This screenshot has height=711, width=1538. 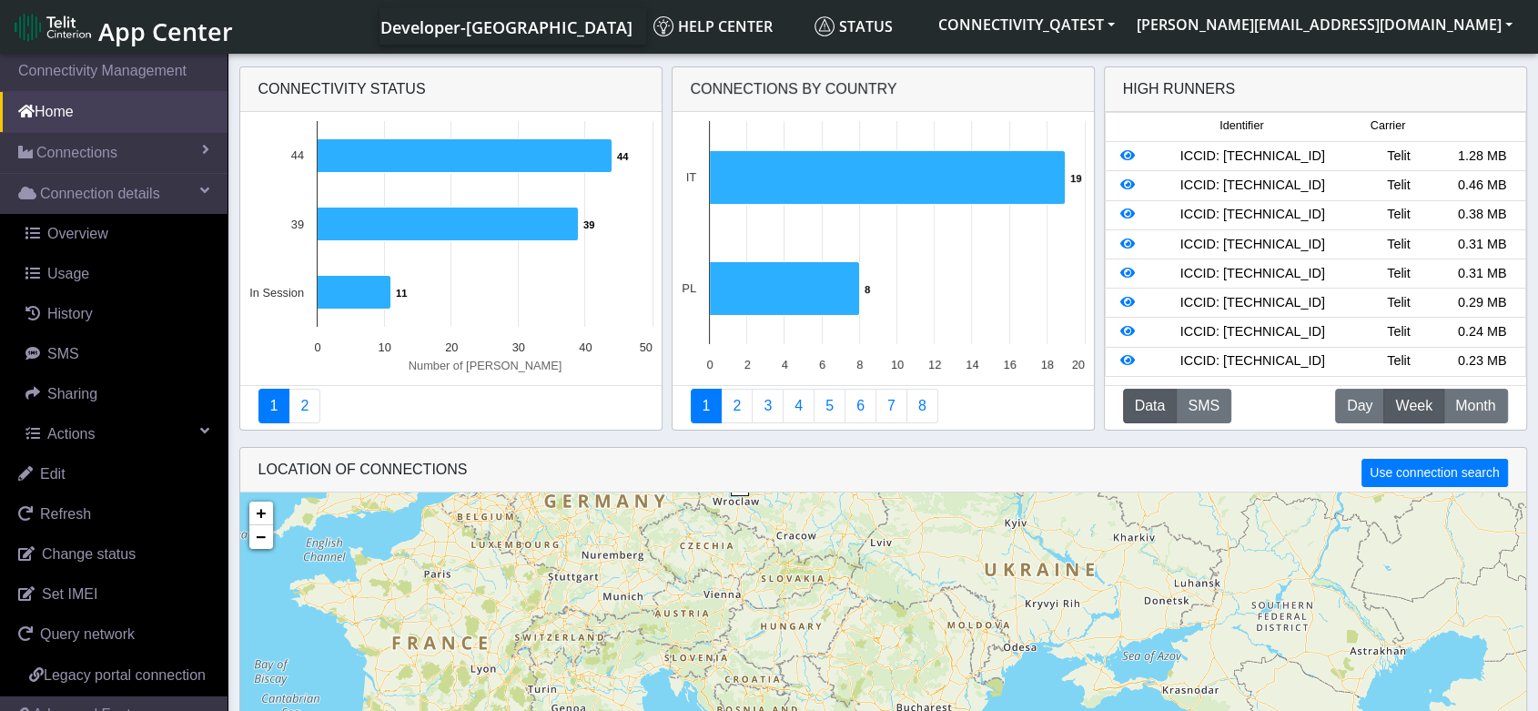 What do you see at coordinates (451, 347) in the screenshot?
I see `text: 20` at bounding box center [451, 347].